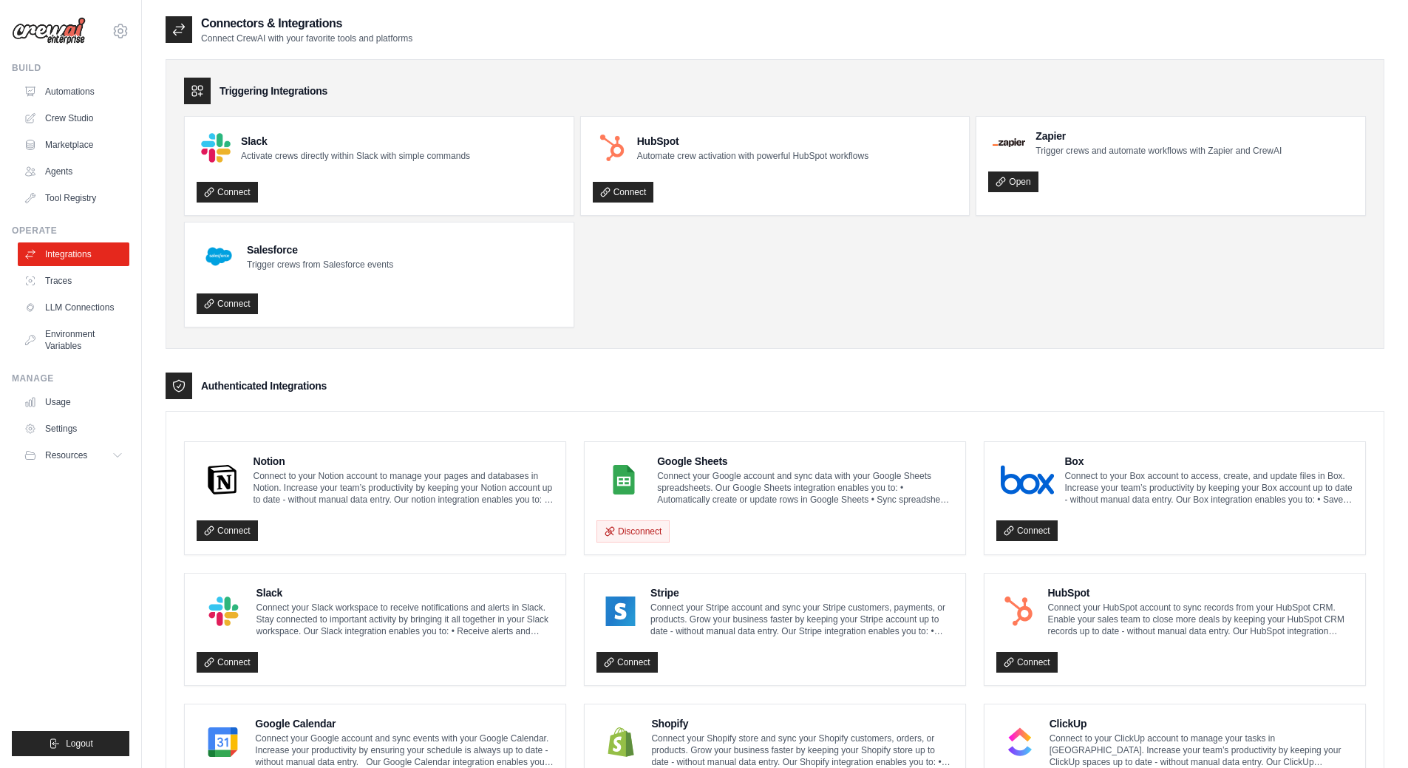  I want to click on a: Crew Studio, so click(73, 118).